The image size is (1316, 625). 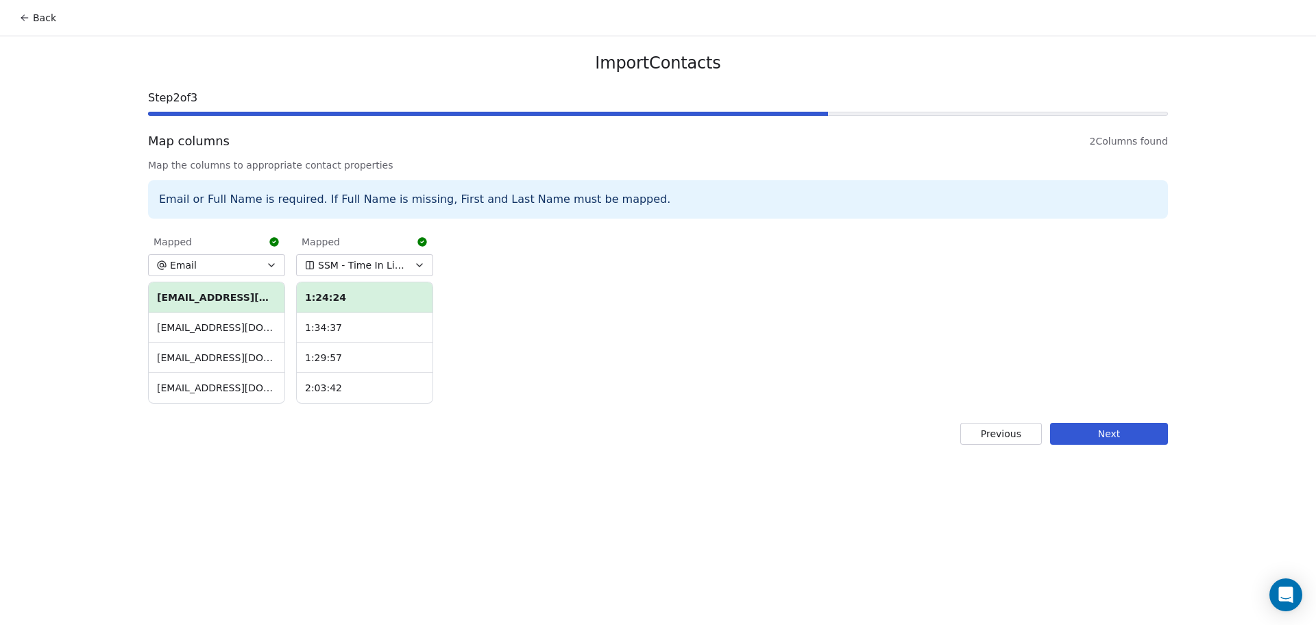 I want to click on button: Next, so click(x=1109, y=434).